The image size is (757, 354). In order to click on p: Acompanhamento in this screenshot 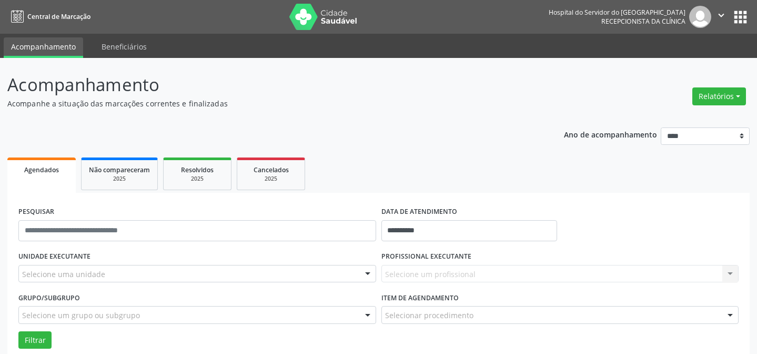, I will do `click(267, 85)`.